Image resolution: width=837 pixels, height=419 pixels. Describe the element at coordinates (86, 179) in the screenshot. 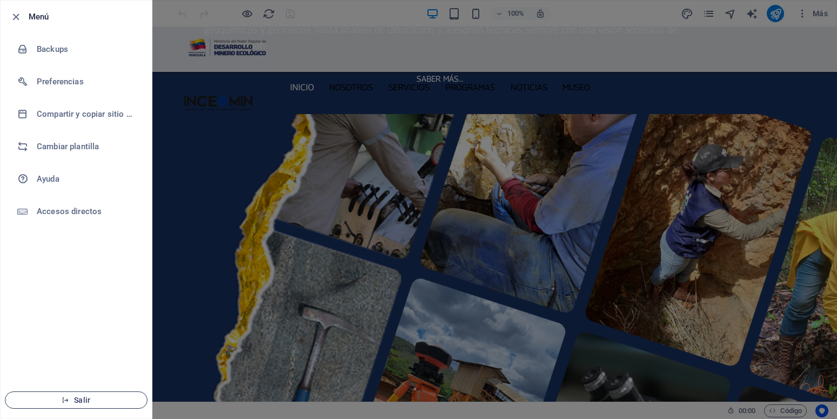

I see `h6: Ayuda` at that location.